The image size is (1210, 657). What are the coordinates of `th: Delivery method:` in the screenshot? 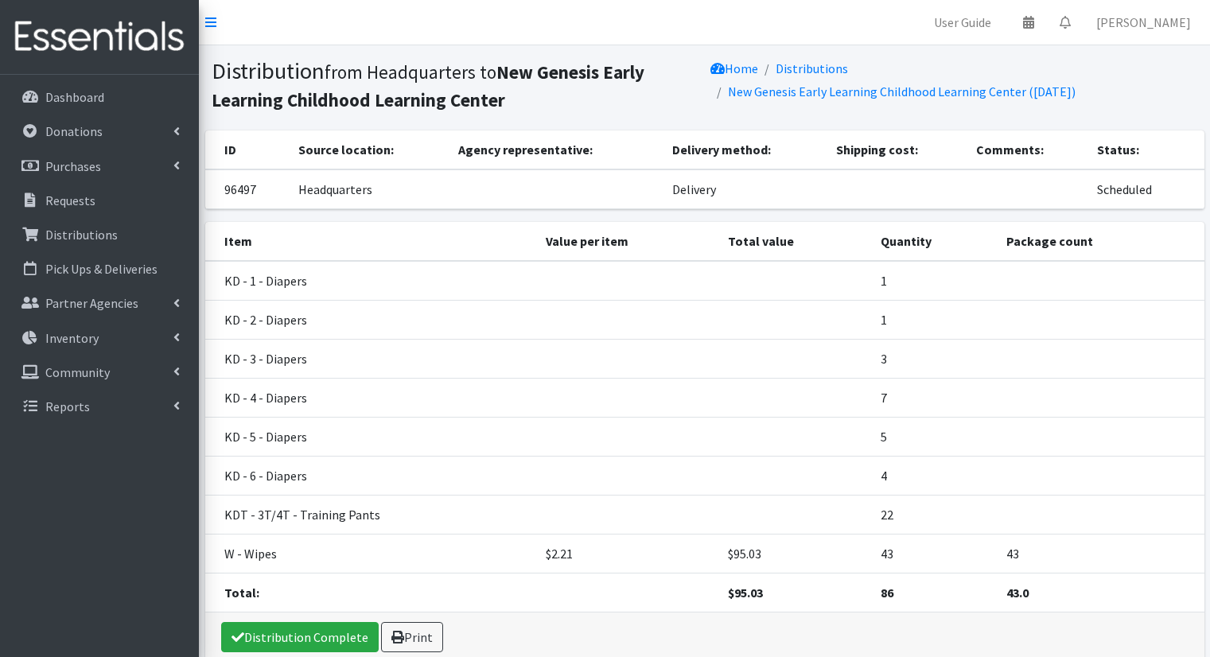 It's located at (745, 150).